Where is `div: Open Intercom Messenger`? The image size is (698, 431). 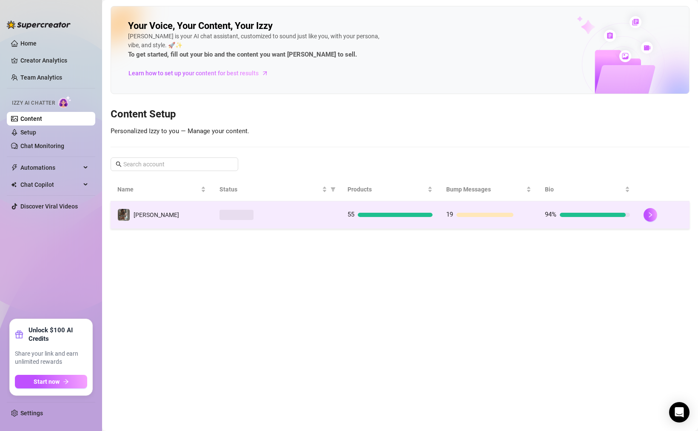 div: Open Intercom Messenger is located at coordinates (679, 412).